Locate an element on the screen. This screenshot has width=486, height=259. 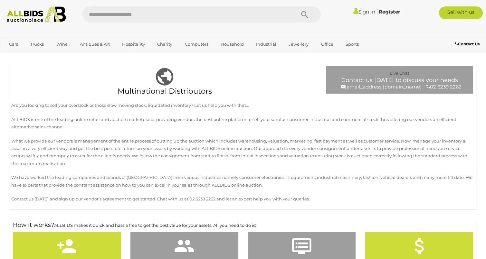
a: Wine is located at coordinates (62, 44).